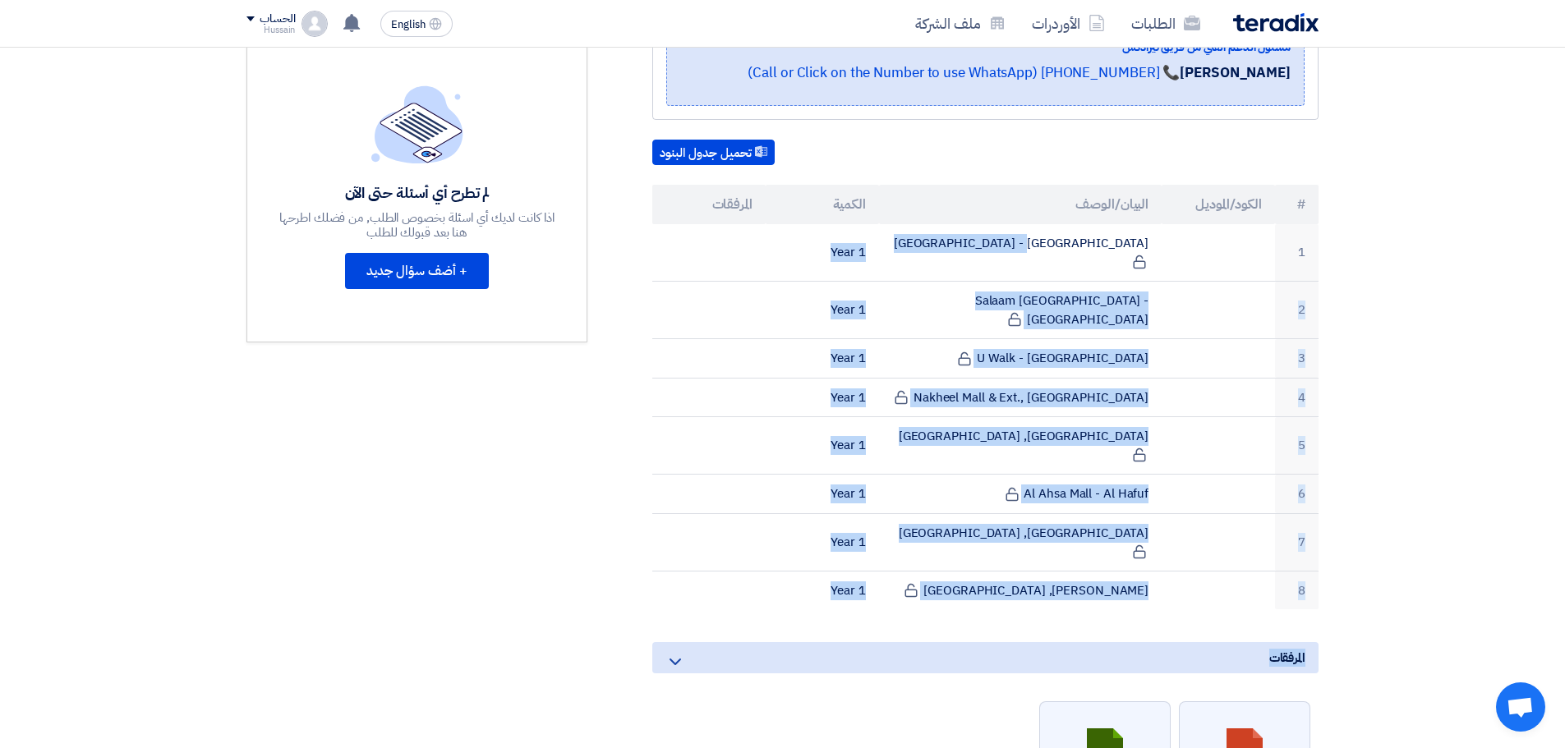 The width and height of the screenshot is (1565, 748). I want to click on td: Al Ahsa Mall - Al Hafuf, so click(1020, 495).